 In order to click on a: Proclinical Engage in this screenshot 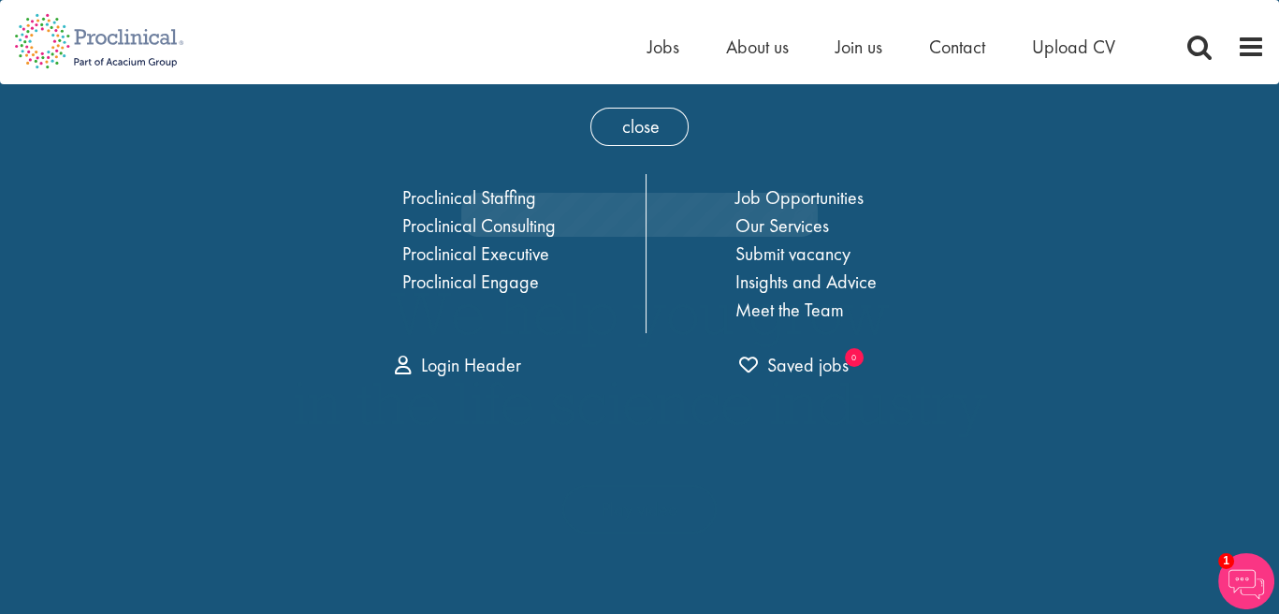, I will do `click(471, 282)`.